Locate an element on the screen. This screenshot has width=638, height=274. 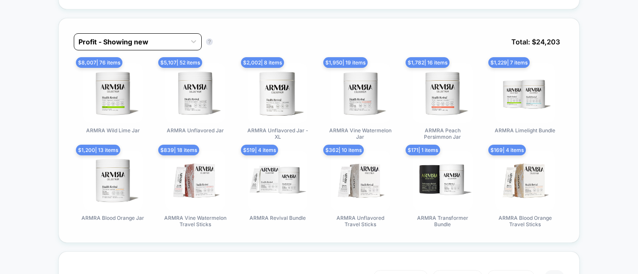
span: ARMRA Blood Orange Travel Sticks is located at coordinates (525, 221).